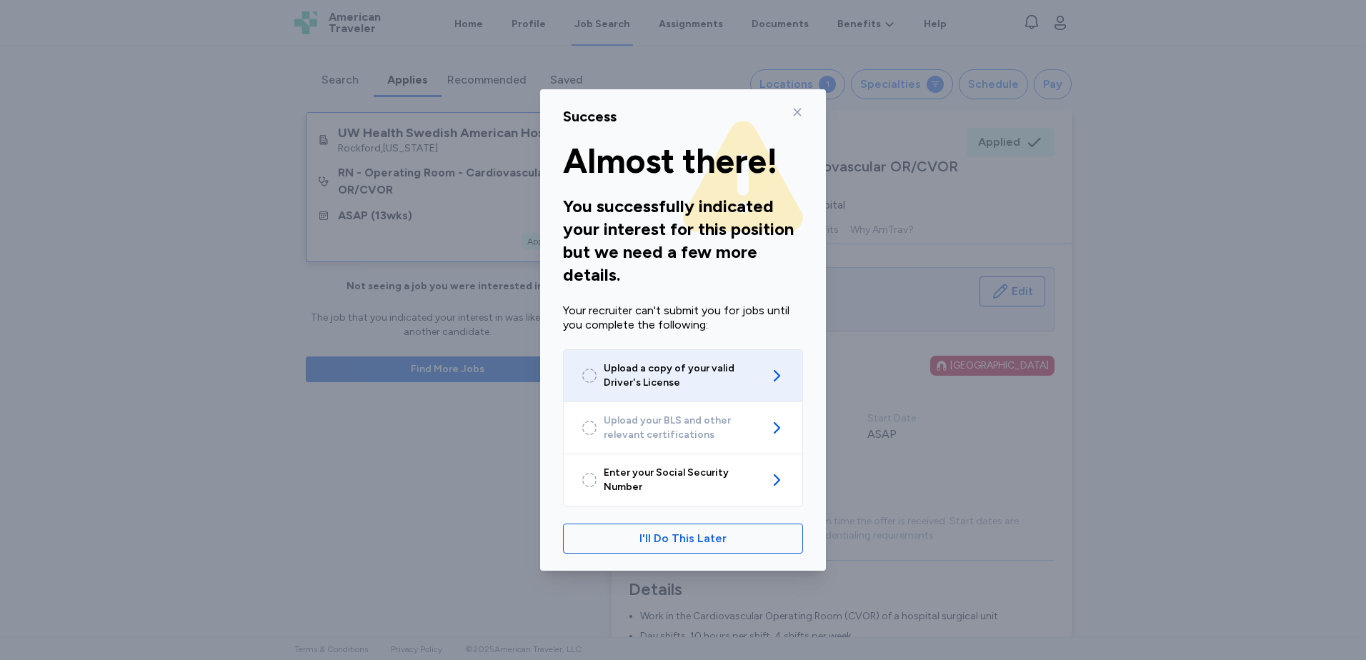  Describe the element at coordinates (683, 539) in the screenshot. I see `button: I'll Do This Later` at that location.